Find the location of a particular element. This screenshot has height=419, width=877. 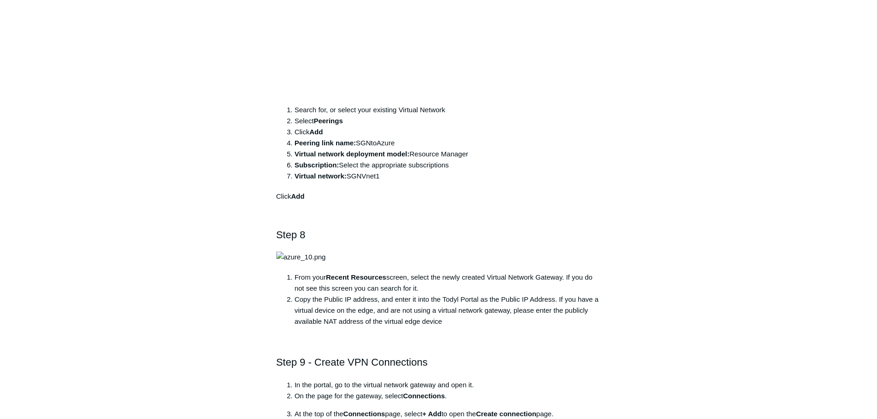

li: Copy the Public IP address, and enter it into the Todyl Portal as the Public IP Address. If you h... is located at coordinates (448, 311).